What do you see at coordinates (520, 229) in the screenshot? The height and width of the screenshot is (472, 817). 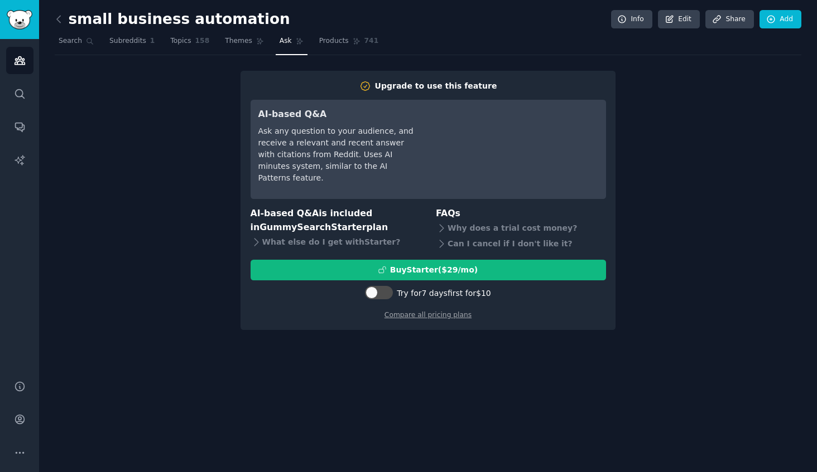 I see `div: Why does a trial cost money?` at bounding box center [520, 229].